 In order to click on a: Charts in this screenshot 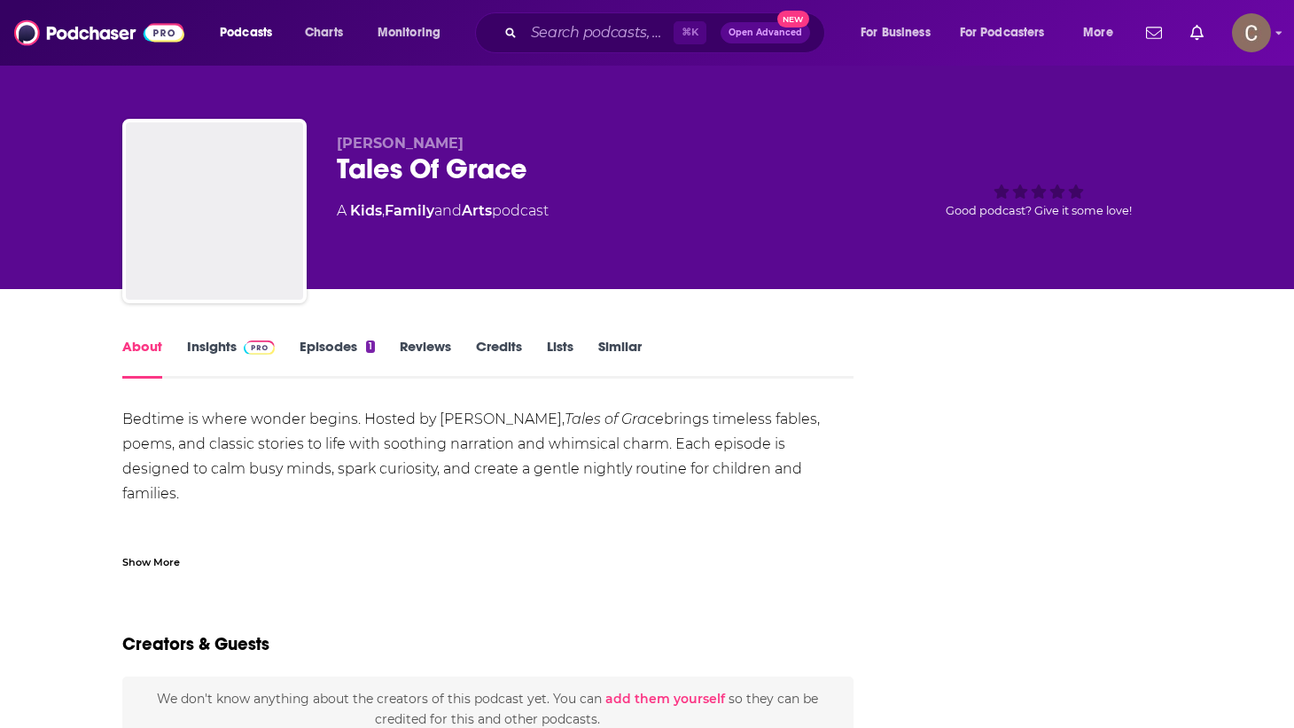, I will do `click(324, 33)`.